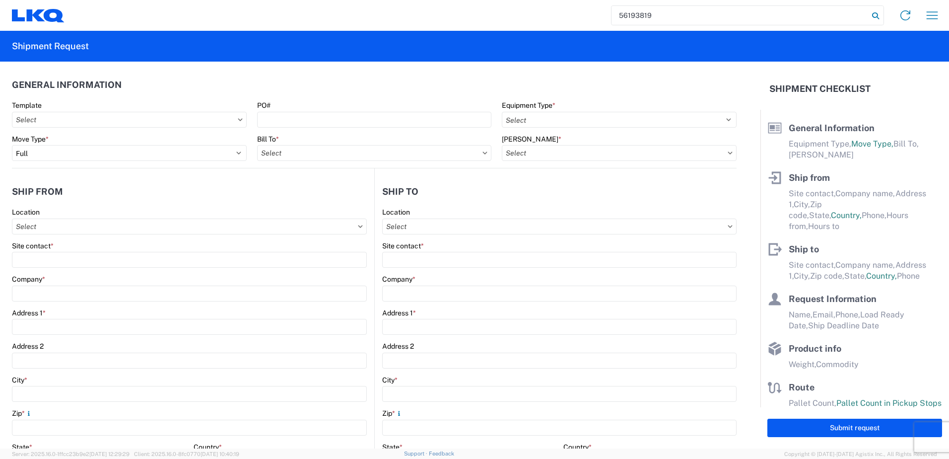 The image size is (949, 459). I want to click on label: PO#, so click(264, 105).